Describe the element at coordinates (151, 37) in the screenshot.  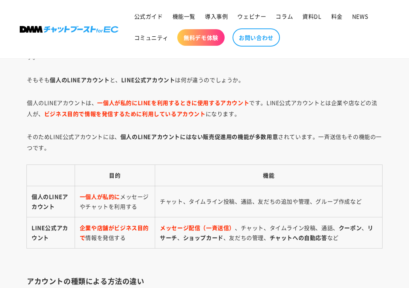
I see `a: コミュニティ` at that location.